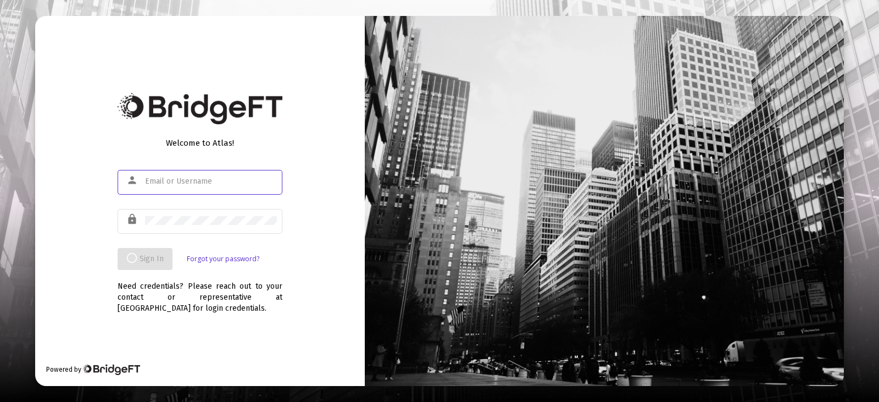  What do you see at coordinates (133, 219) in the screenshot?
I see `mat-icon: lock` at bounding box center [133, 219].